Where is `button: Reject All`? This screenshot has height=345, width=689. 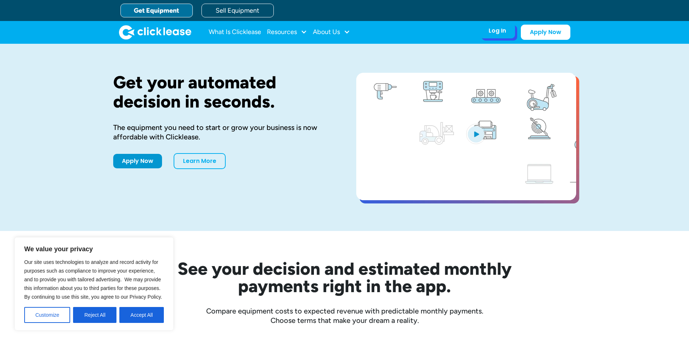 button: Reject All is located at coordinates (95, 315).